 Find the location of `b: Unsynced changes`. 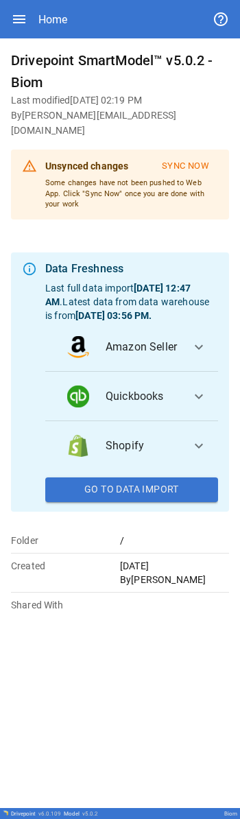

b: Unsynced changes is located at coordinates (86, 166).